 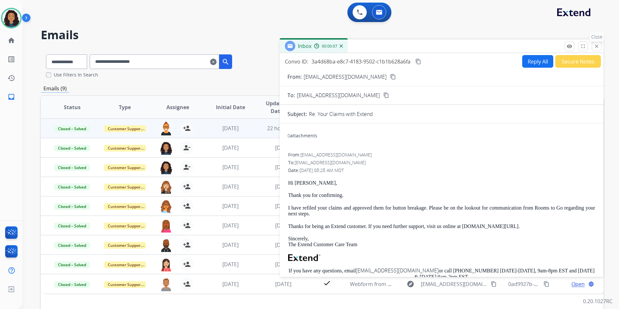 What do you see at coordinates (303, 136) in the screenshot?
I see `div: attachments` at bounding box center [303, 136].